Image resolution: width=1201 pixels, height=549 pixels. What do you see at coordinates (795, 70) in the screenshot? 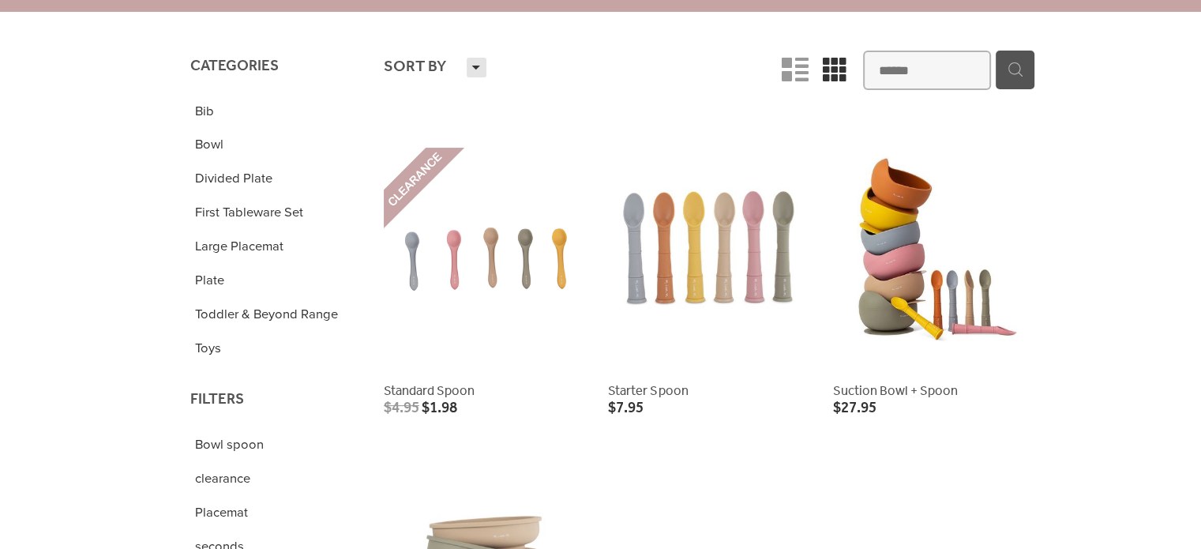
I see `li: n` at bounding box center [795, 70].